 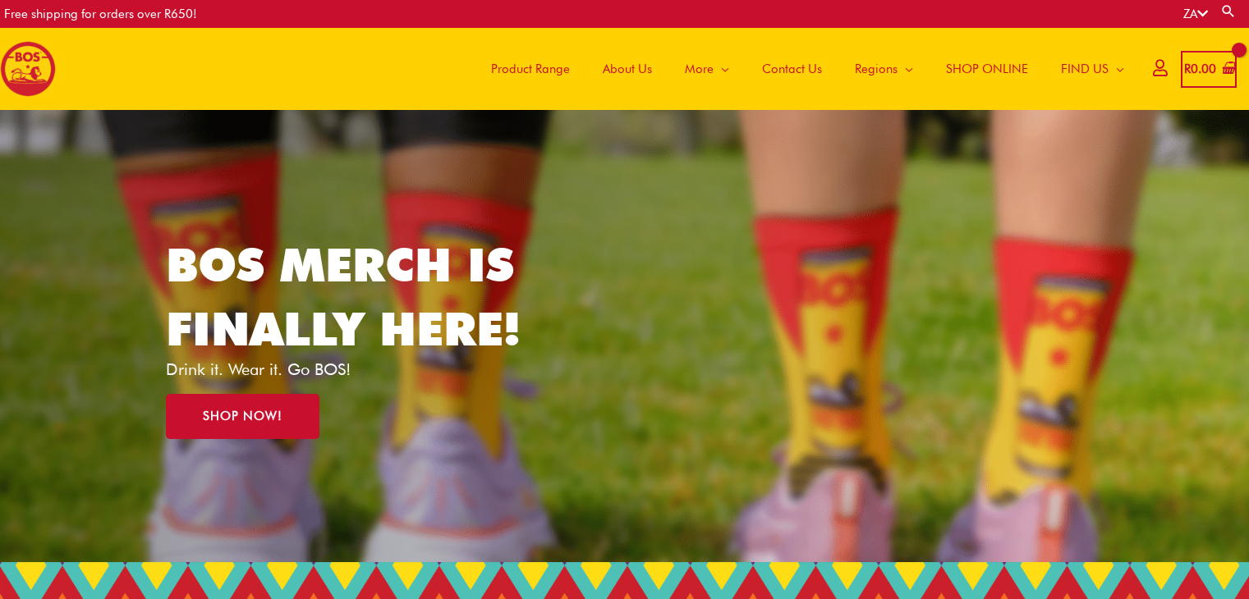 I want to click on span: SHOP ONLINE, so click(x=987, y=69).